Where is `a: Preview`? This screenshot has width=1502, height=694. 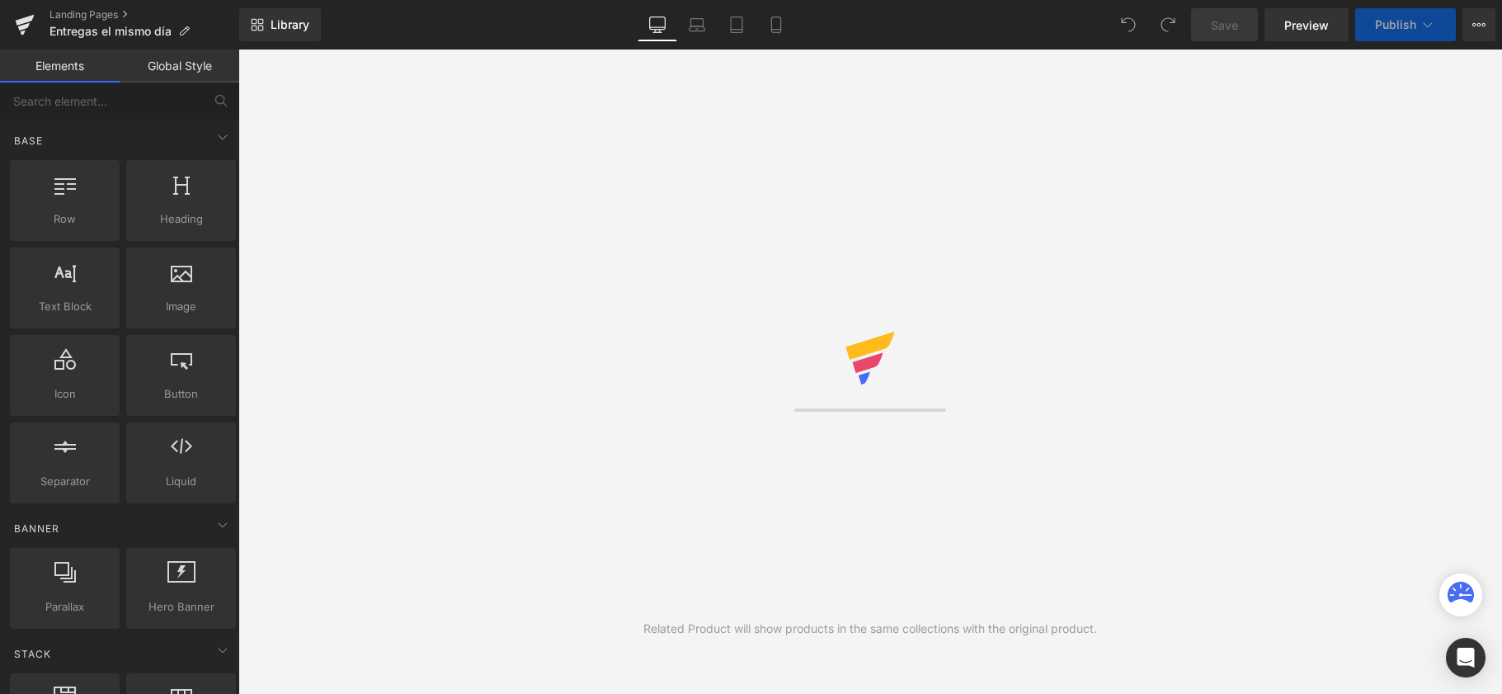
a: Preview is located at coordinates (1306, 25).